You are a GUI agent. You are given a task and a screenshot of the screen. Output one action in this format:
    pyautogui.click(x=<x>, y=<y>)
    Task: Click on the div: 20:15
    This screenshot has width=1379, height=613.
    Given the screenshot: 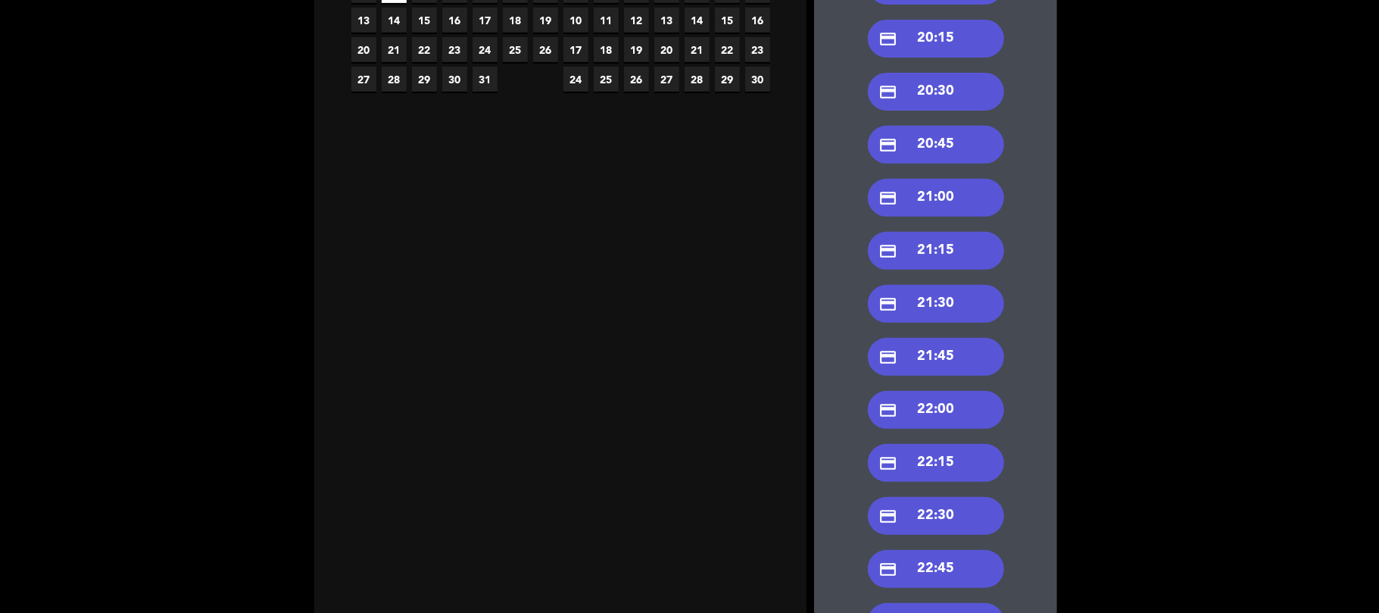 What is the action you would take?
    pyautogui.click(x=936, y=39)
    